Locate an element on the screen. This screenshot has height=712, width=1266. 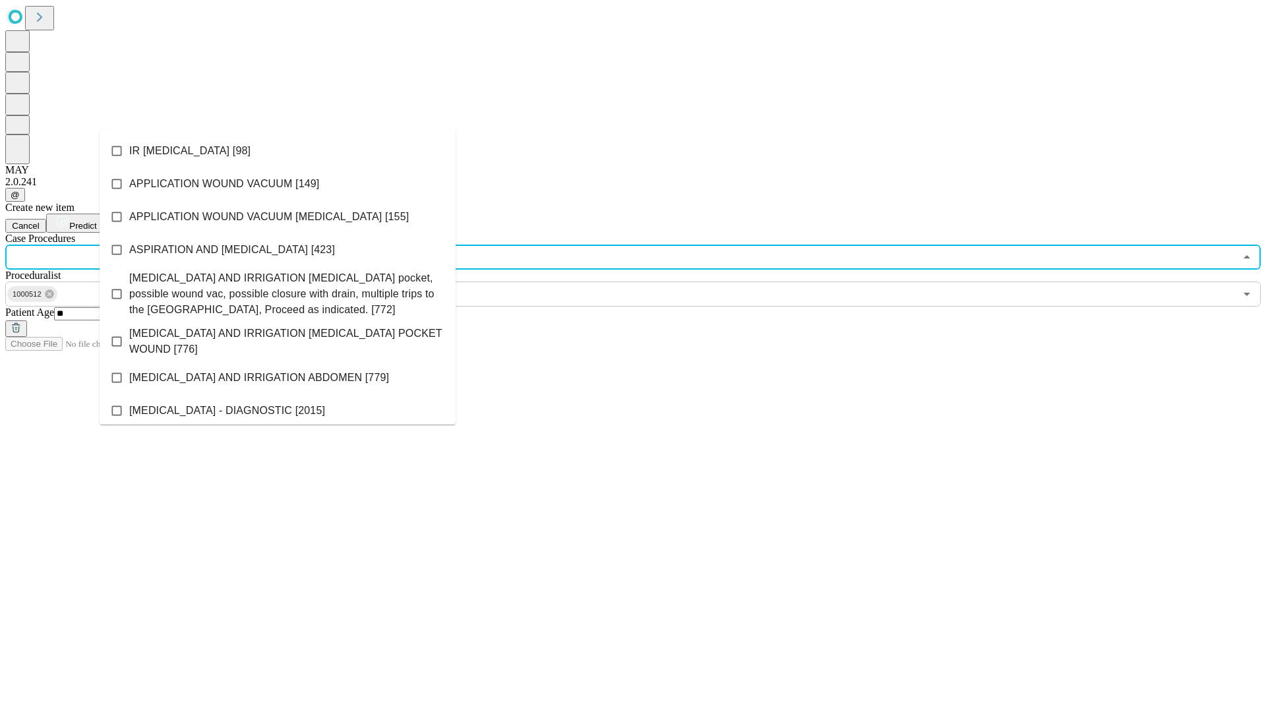
span: 1000512 is located at coordinates (27, 294).